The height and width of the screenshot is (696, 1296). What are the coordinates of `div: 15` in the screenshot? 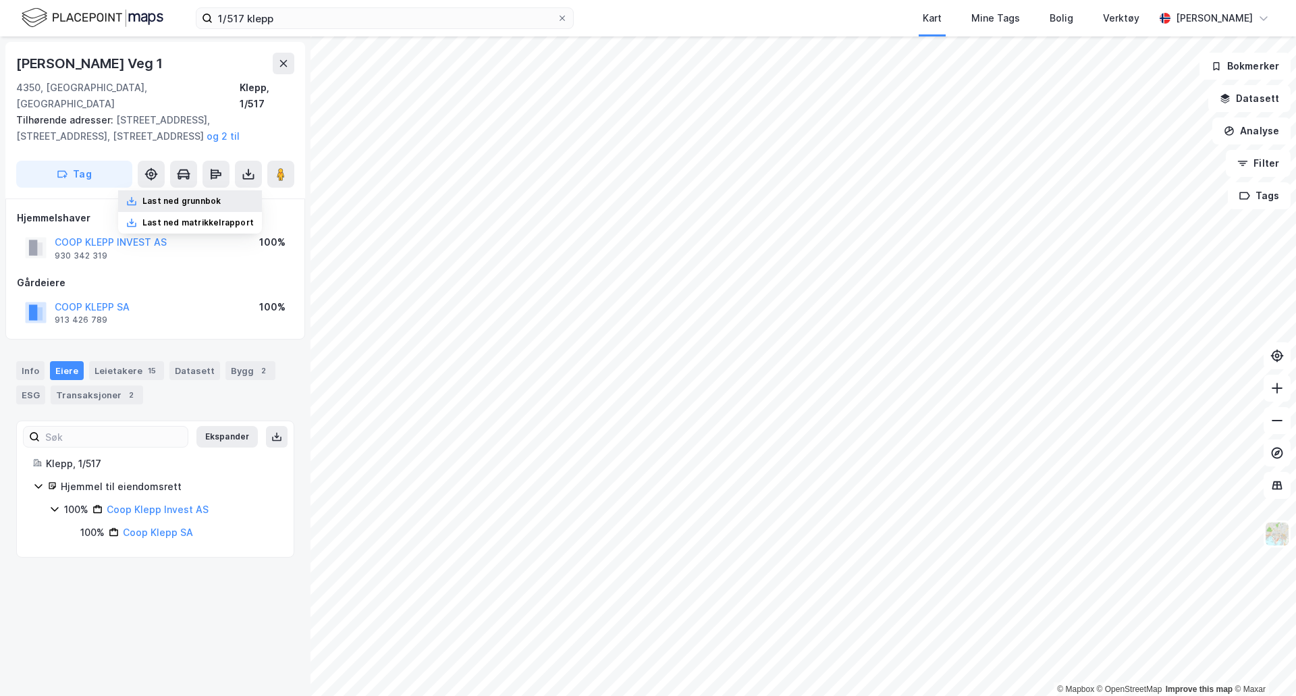 It's located at (152, 371).